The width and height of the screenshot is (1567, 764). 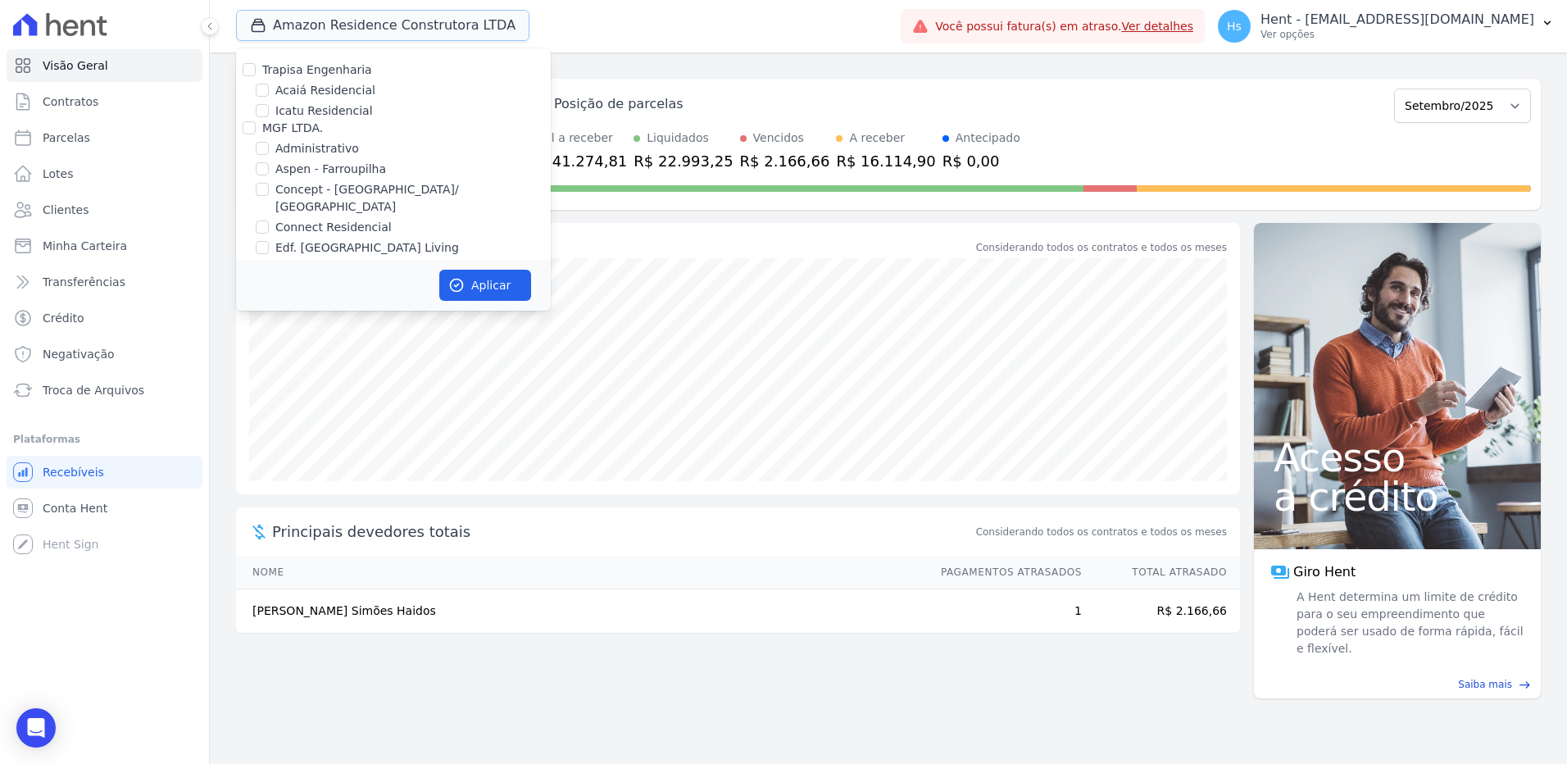 What do you see at coordinates (104, 246) in the screenshot?
I see `a: Minha Carteira` at bounding box center [104, 246].